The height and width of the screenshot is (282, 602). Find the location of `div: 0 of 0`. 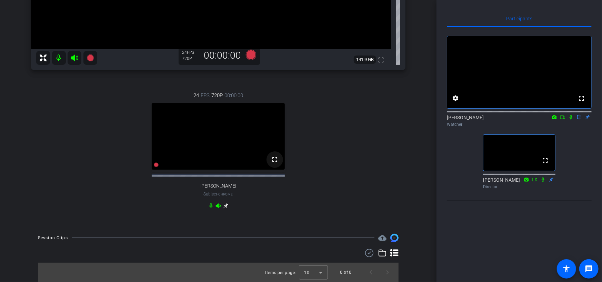

div: 0 of 0 is located at coordinates (346, 272).